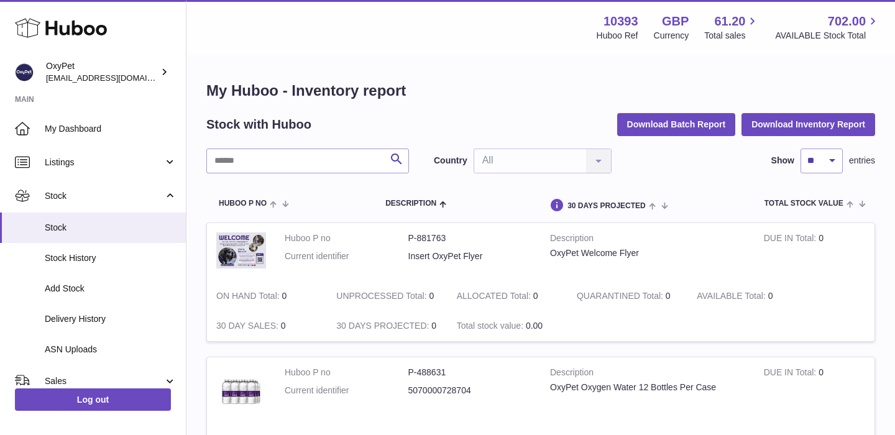 The height and width of the screenshot is (435, 895). Describe the element at coordinates (621, 297) in the screenshot. I see `strong: QUARANTINED Total` at that location.